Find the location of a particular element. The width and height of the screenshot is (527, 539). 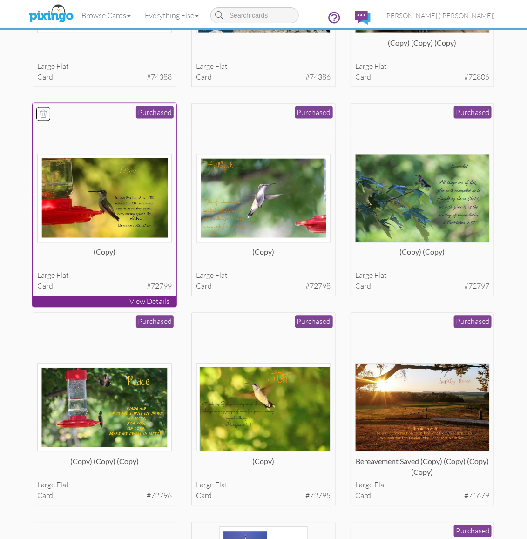

span: #72795 is located at coordinates (318, 495).